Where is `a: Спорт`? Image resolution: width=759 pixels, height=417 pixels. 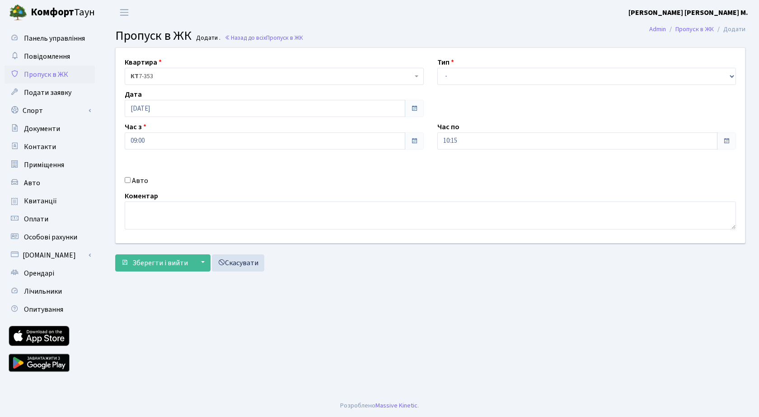
a: Спорт is located at coordinates (50, 111).